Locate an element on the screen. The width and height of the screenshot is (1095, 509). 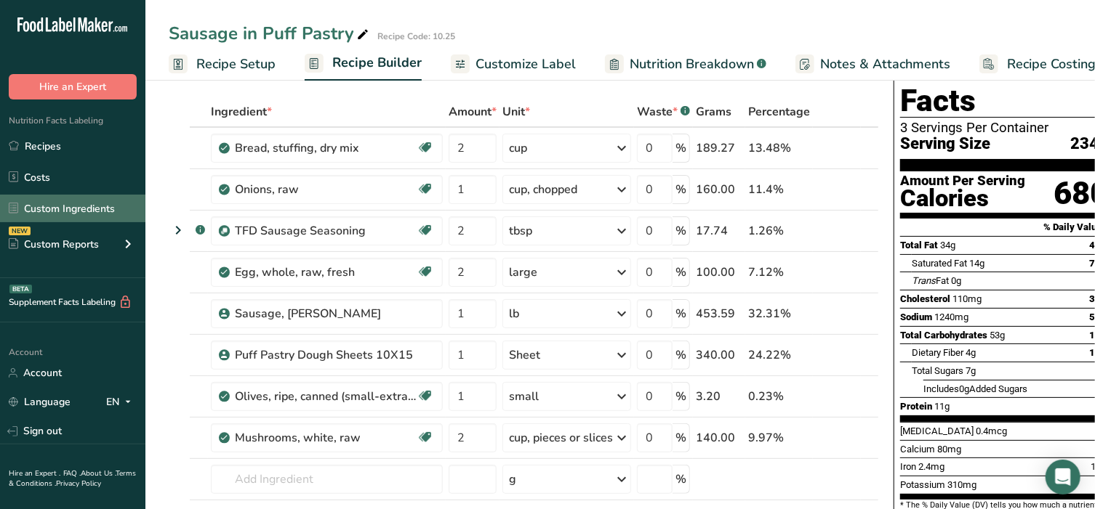
span: 2.4mg is located at coordinates (931, 467).